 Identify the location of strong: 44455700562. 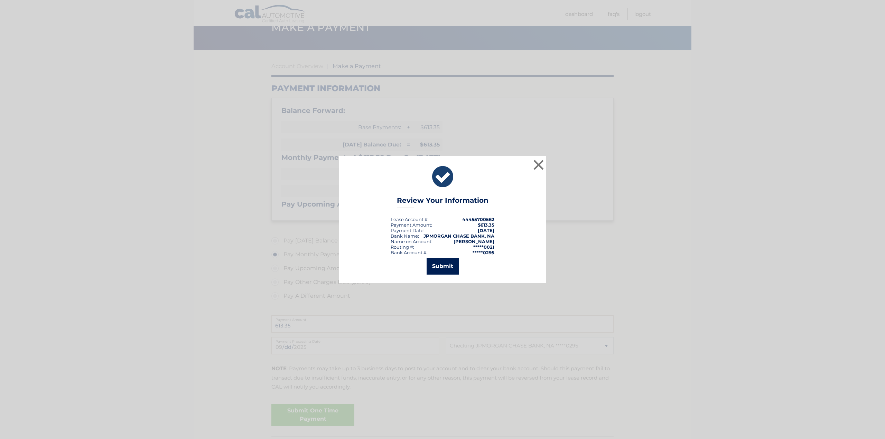
(478, 219).